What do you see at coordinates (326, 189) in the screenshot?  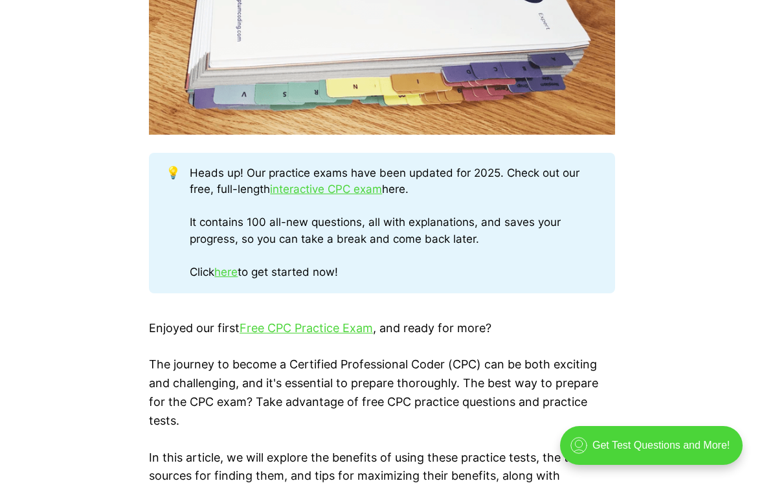 I see `a: interactive CPC exam` at bounding box center [326, 189].